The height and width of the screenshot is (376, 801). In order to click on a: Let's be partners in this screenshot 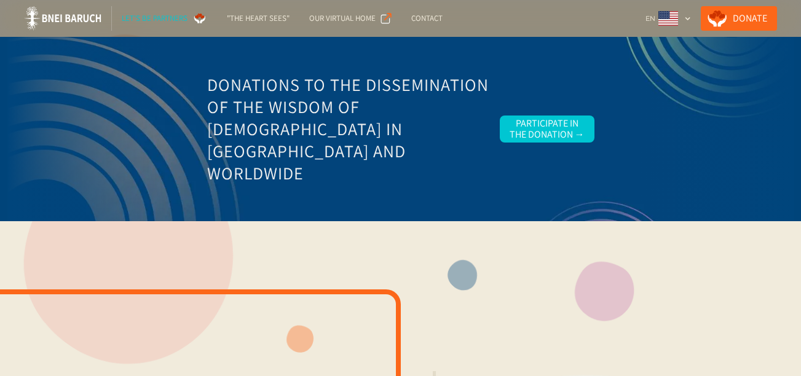, I will do `click(164, 18)`.